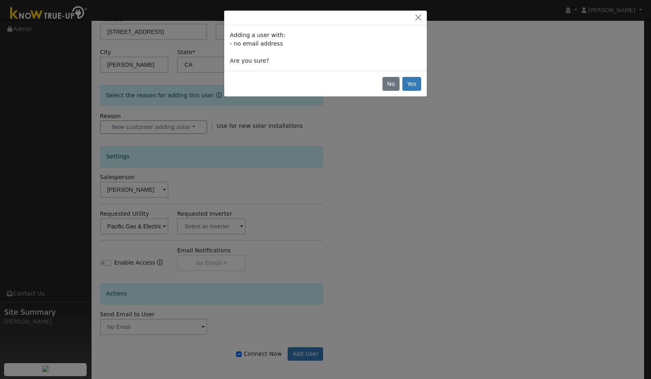 Image resolution: width=651 pixels, height=379 pixels. I want to click on button: Close, so click(418, 18).